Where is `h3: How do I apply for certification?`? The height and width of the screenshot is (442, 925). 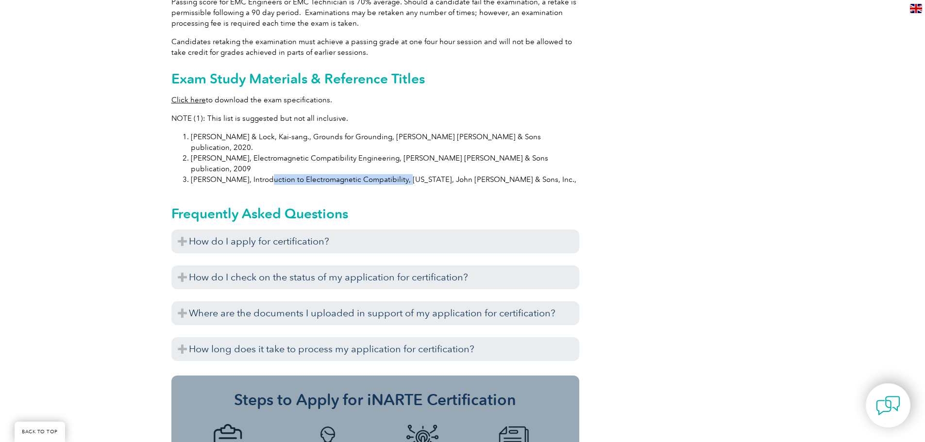
h3: How do I apply for certification? is located at coordinates (375, 241).